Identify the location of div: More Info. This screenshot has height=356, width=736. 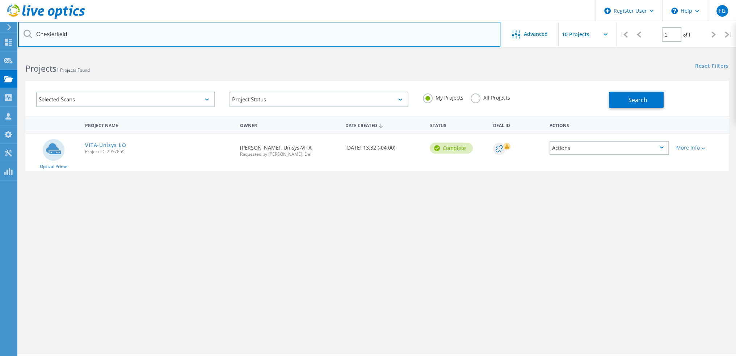
(701, 148).